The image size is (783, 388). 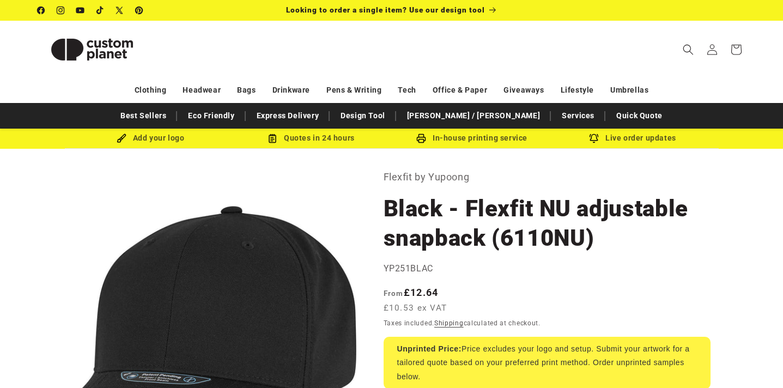 I want to click on a: Pens & Writing, so click(x=353, y=90).